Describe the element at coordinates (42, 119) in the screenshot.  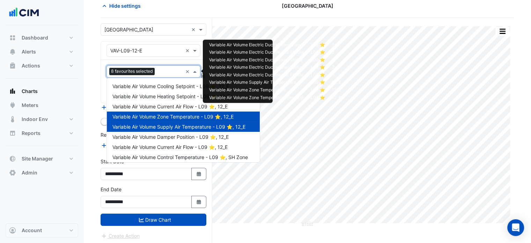
I see `button: Indoor Env` at that location.